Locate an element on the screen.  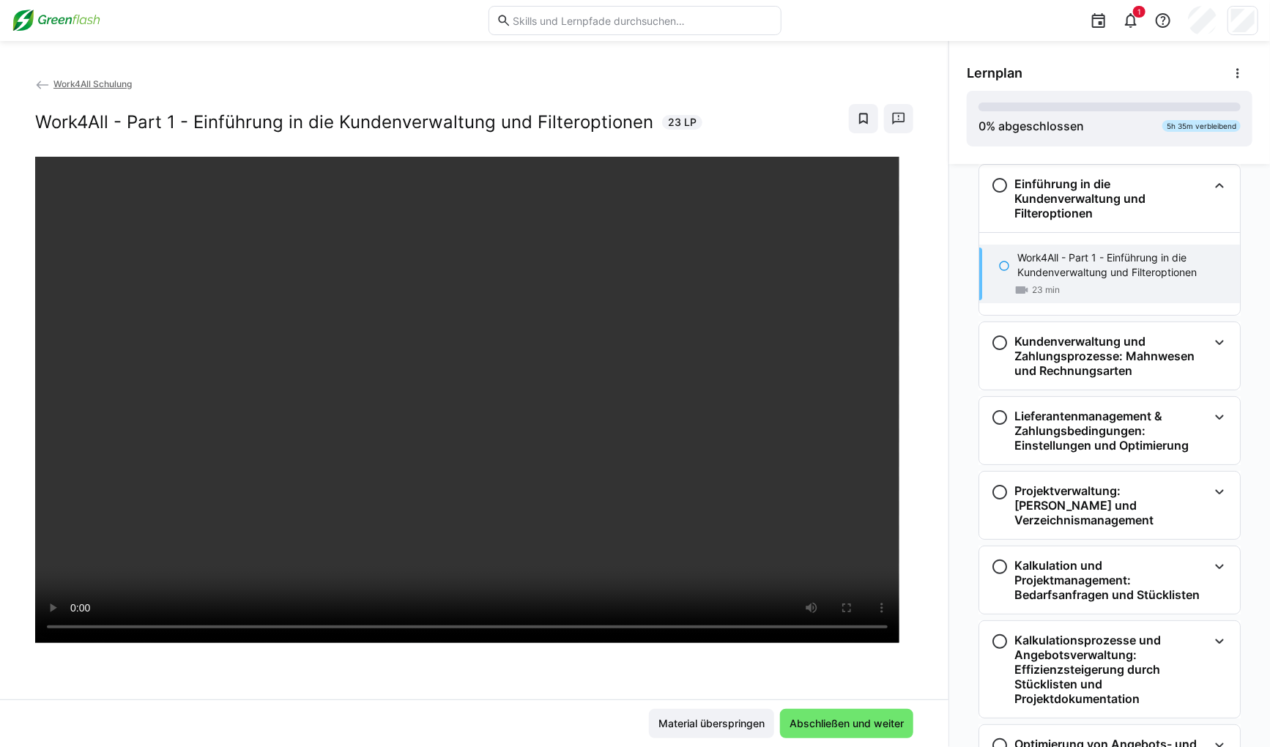
span: Material überspringen is located at coordinates (711, 724).